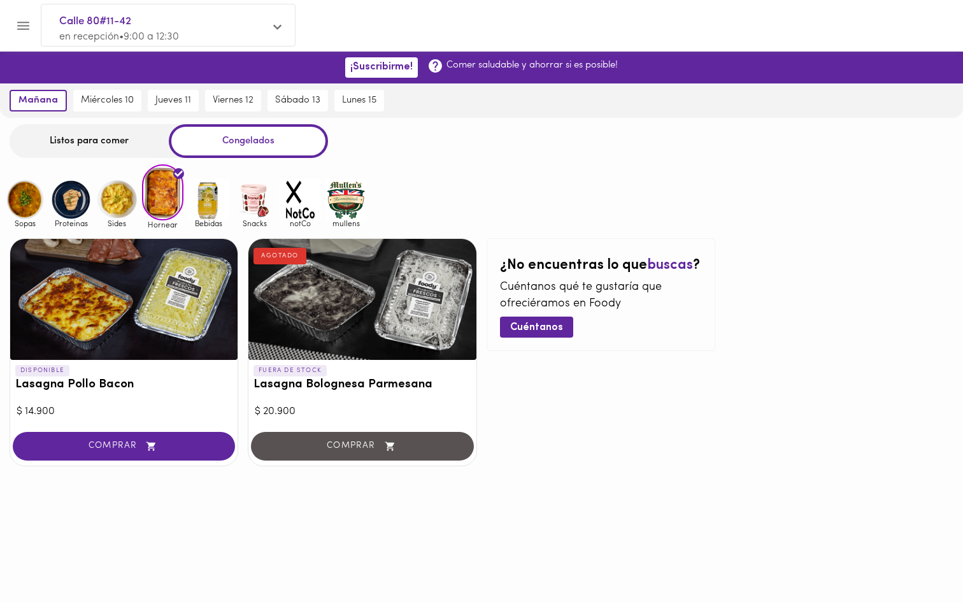  What do you see at coordinates (298, 101) in the screenshot?
I see `button: sábado 13` at bounding box center [298, 101].